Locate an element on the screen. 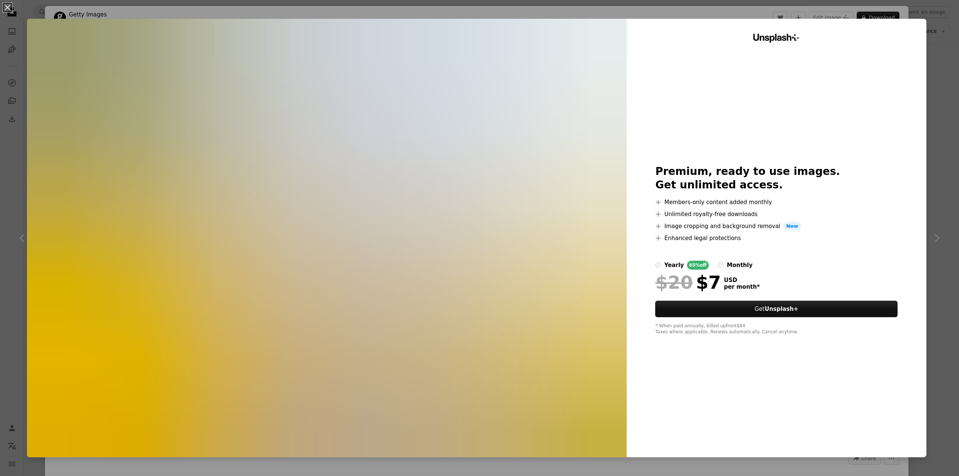 The image size is (959, 476). input: monthly is located at coordinates (721, 265).